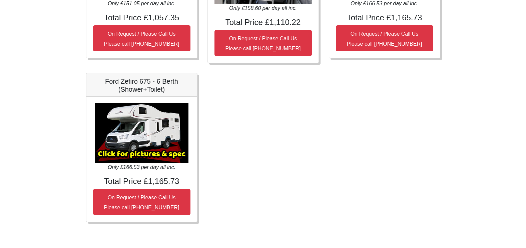 This screenshot has height=248, width=526. Describe the element at coordinates (142, 133) in the screenshot. I see `img: Ford Zefiro 675 - 6 Berth (Shower+Toilet)` at that location.